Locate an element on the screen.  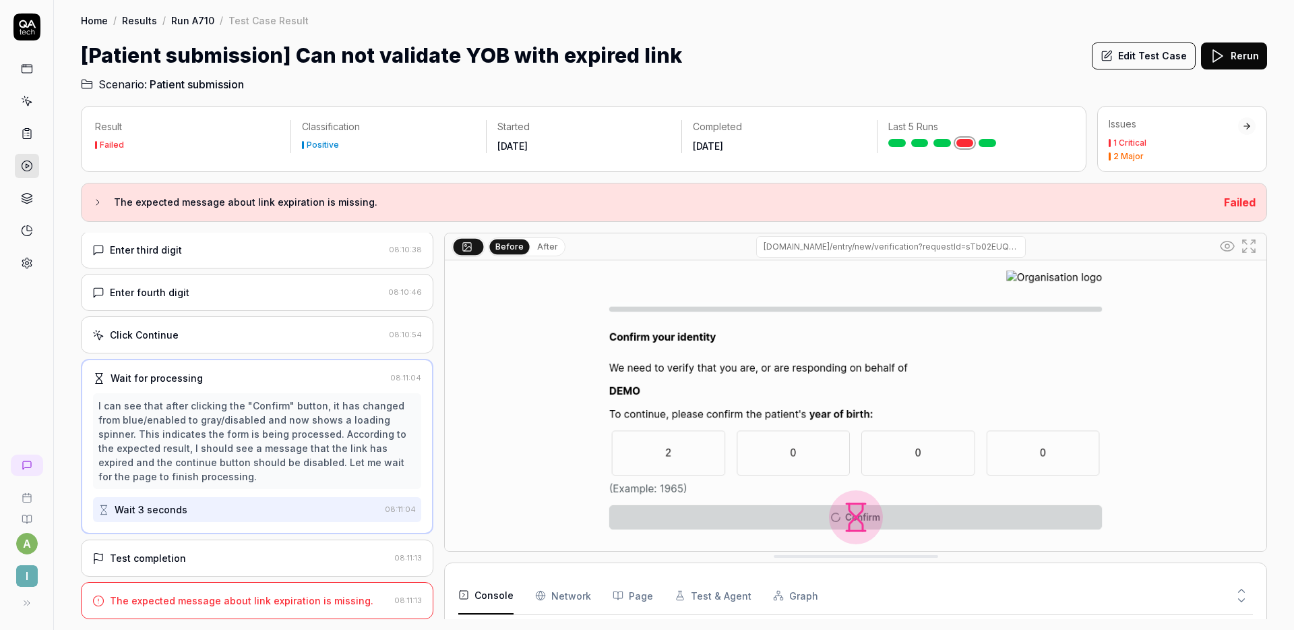
a: Results is located at coordinates (140, 20).